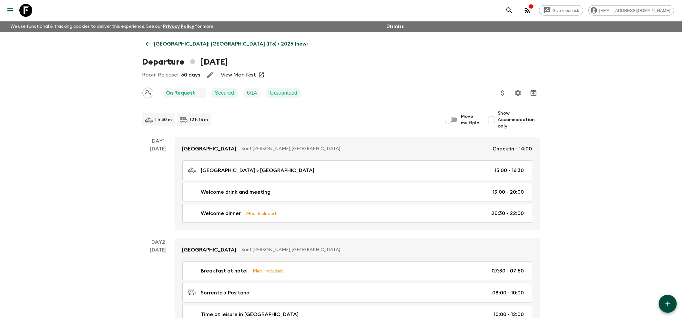 This screenshot has height=318, width=682. I want to click on button: Archive (Completed, Cancelled or Unsynced Departures only), so click(534, 93).